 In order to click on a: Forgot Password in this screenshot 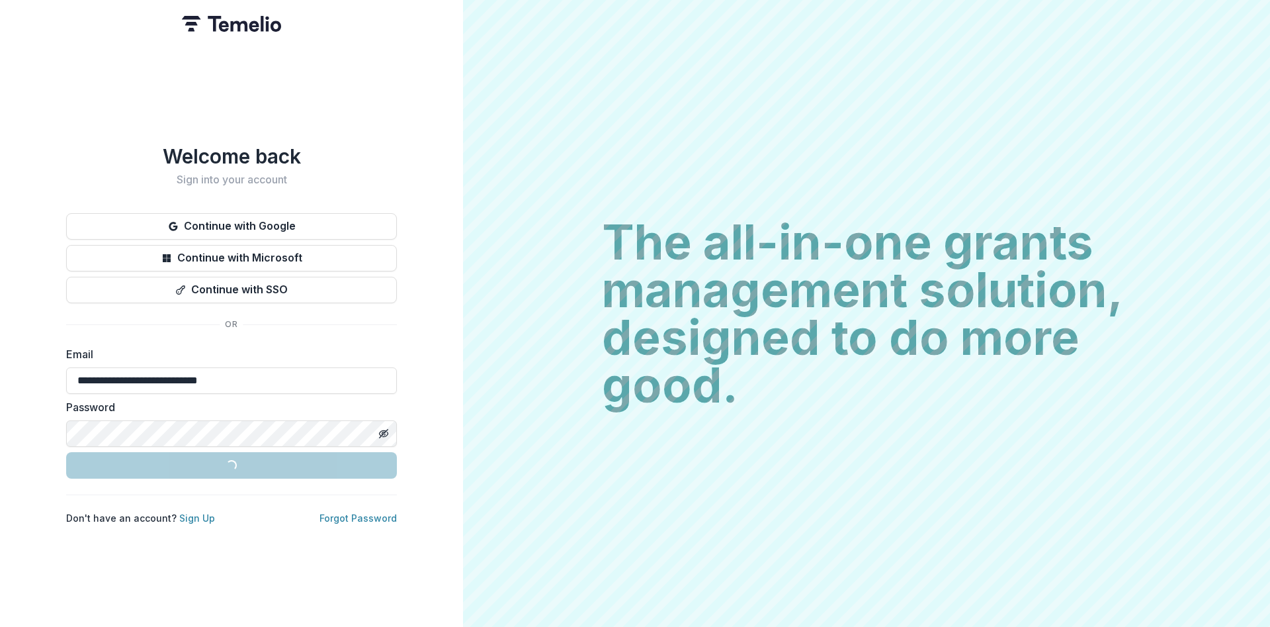, I will do `click(358, 517)`.